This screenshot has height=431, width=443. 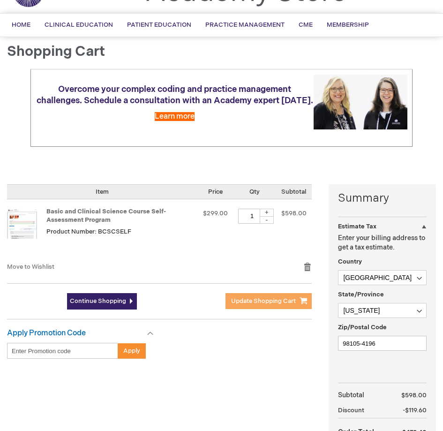 What do you see at coordinates (252, 216) in the screenshot?
I see `input: Qty` at bounding box center [252, 216].